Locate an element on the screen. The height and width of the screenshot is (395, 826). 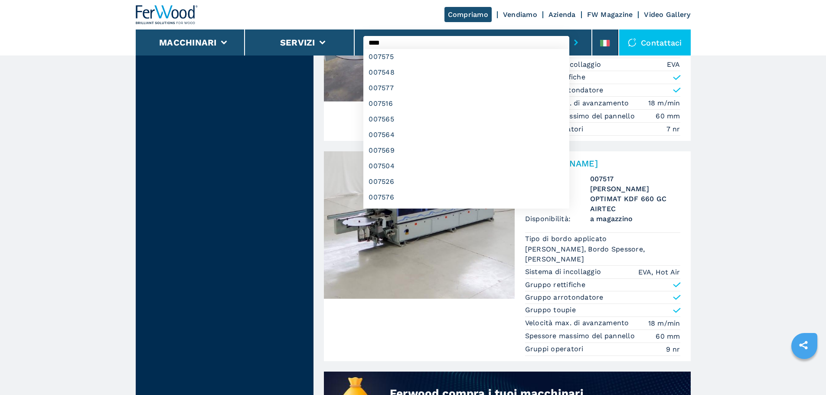
span: a magazzino is located at coordinates (635, 219).